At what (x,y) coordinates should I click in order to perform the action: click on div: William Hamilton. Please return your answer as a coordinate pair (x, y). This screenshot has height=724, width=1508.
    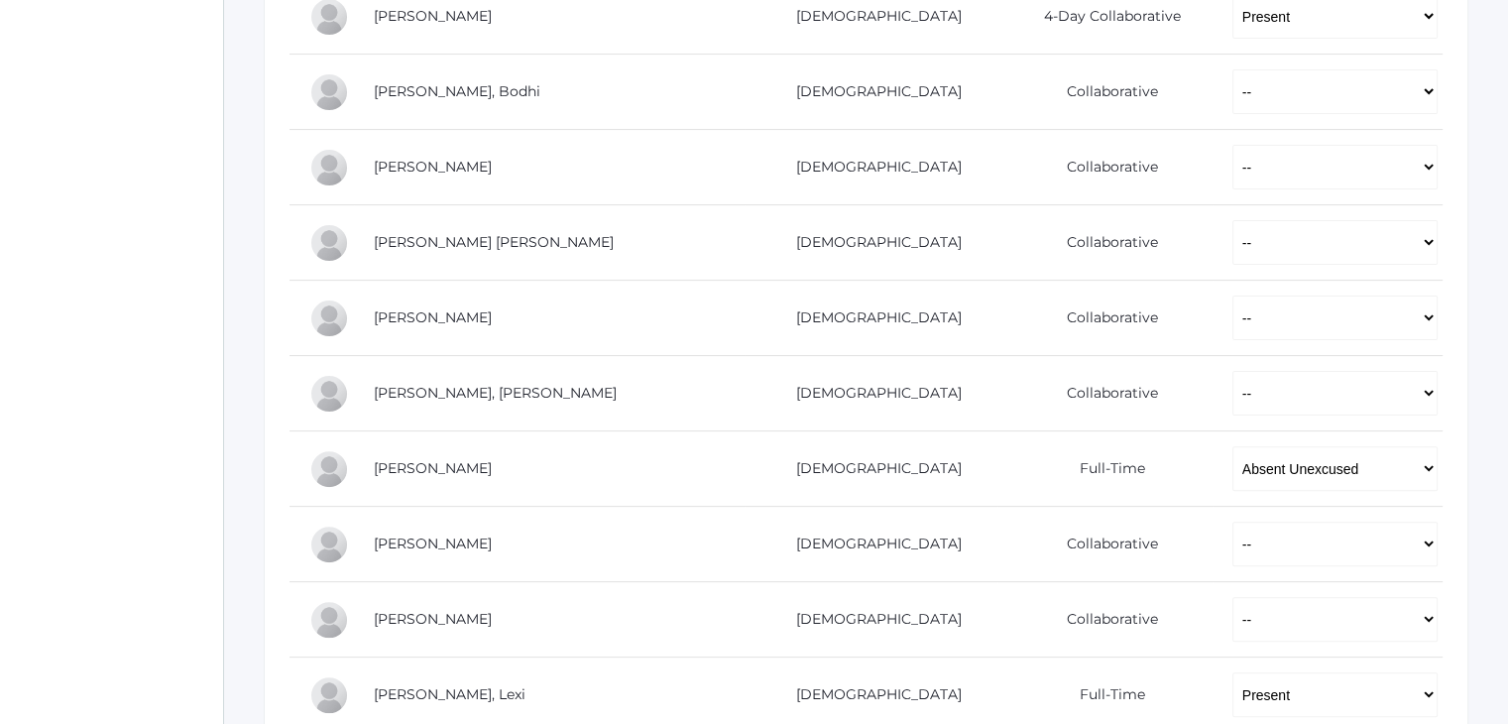
    Looking at the image, I should click on (329, 318).